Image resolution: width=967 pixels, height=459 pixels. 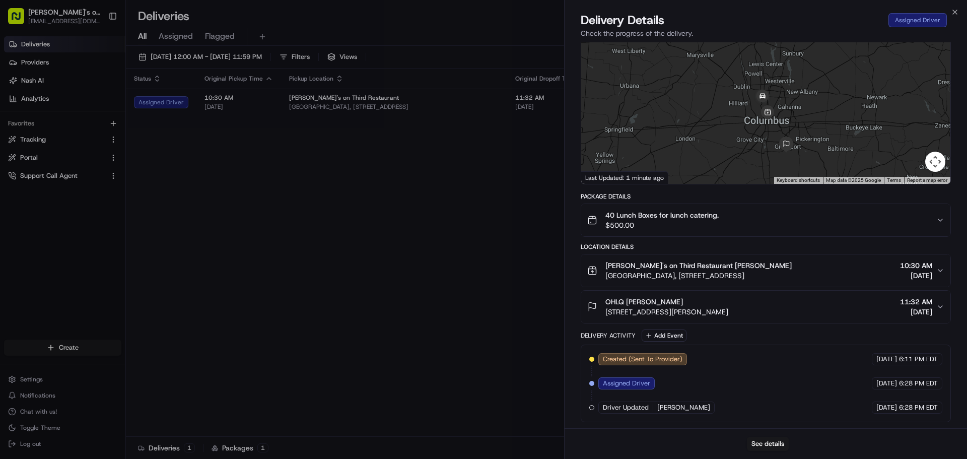 What do you see at coordinates (97, 48) in the screenshot?
I see `p: Welcome 👋` at bounding box center [97, 48].